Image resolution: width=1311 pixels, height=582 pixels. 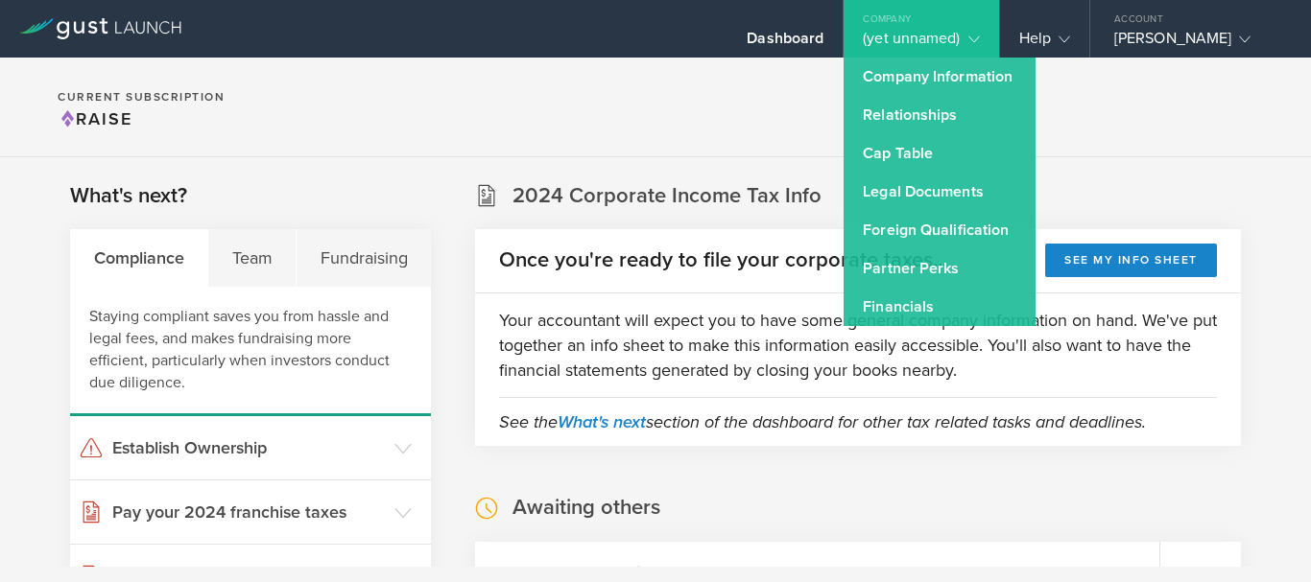 What do you see at coordinates (858, 345) in the screenshot?
I see `p: Your accountant will expect you to have some general company information on hand. We've put toget...` at bounding box center [858, 345].